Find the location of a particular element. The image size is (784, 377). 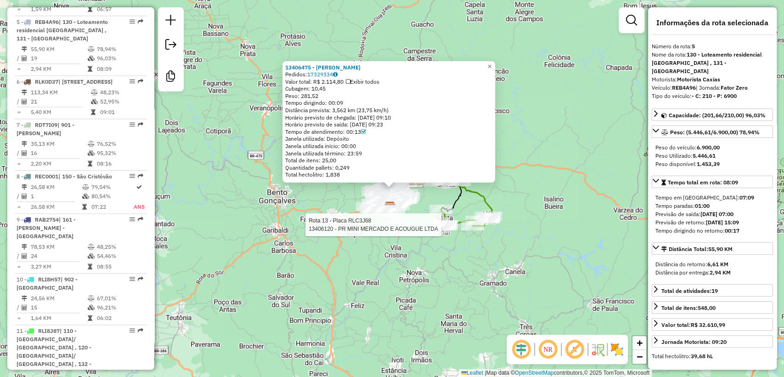

h4: Informações da rota selecionada is located at coordinates (713, 23).